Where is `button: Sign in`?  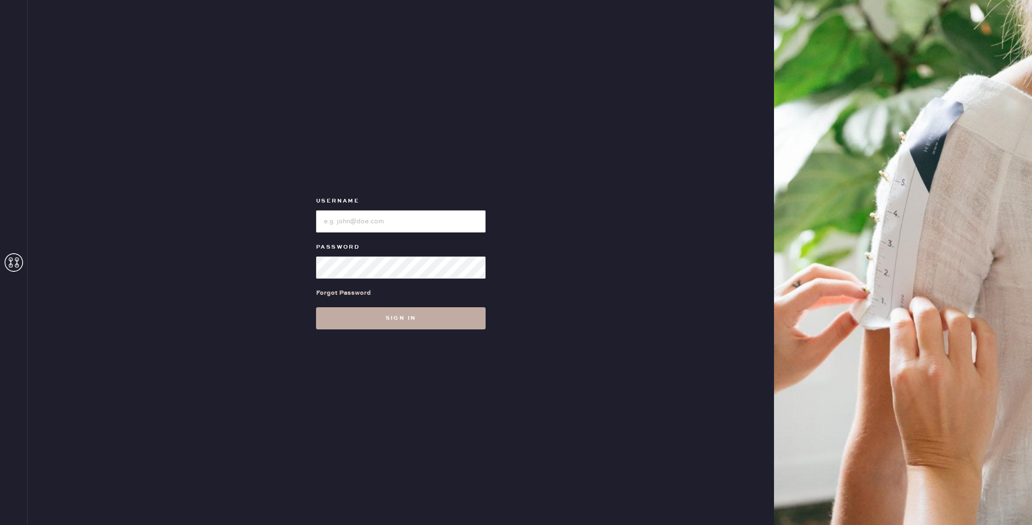
button: Sign in is located at coordinates (401, 318).